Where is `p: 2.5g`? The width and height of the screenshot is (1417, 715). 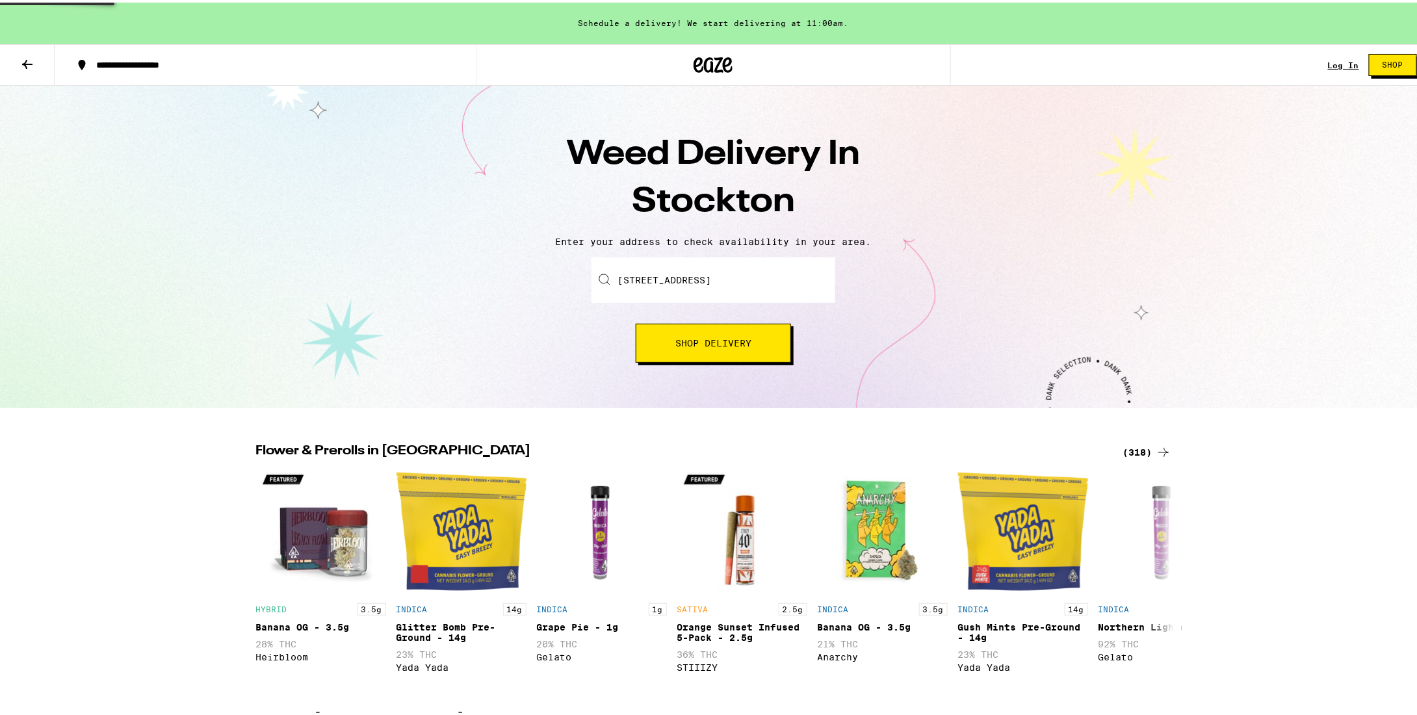 p: 2.5g is located at coordinates (793, 607).